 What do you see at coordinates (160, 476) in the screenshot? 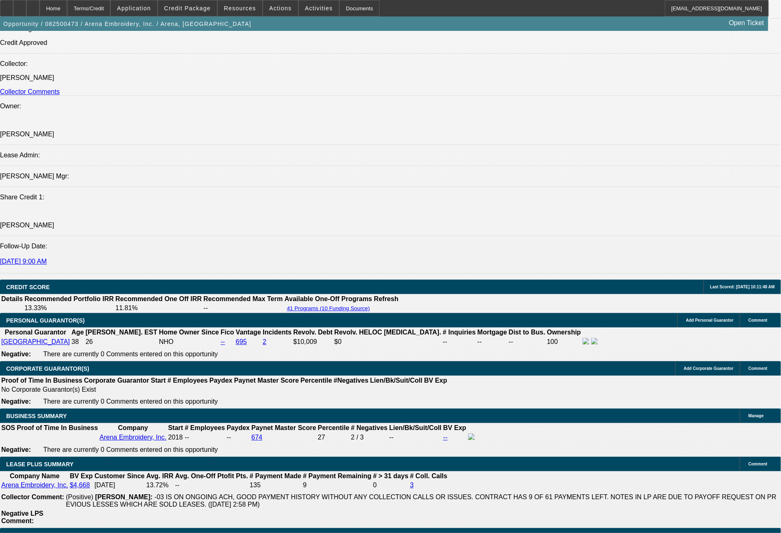
I see `b: Avg. IRR` at bounding box center [160, 476].